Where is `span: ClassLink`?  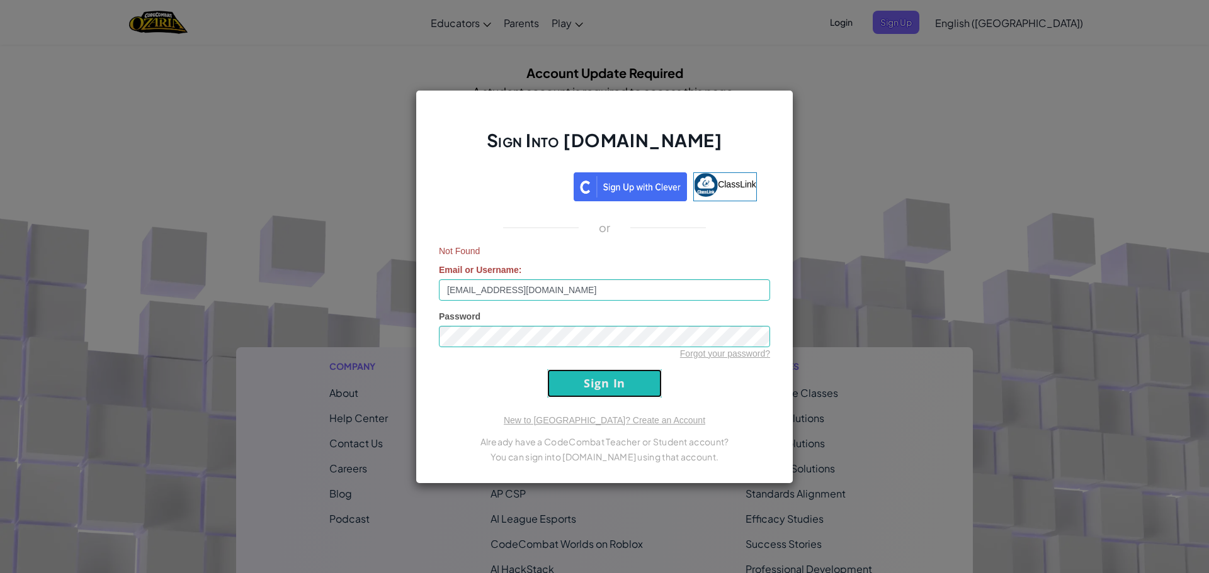
span: ClassLink is located at coordinates (737, 184).